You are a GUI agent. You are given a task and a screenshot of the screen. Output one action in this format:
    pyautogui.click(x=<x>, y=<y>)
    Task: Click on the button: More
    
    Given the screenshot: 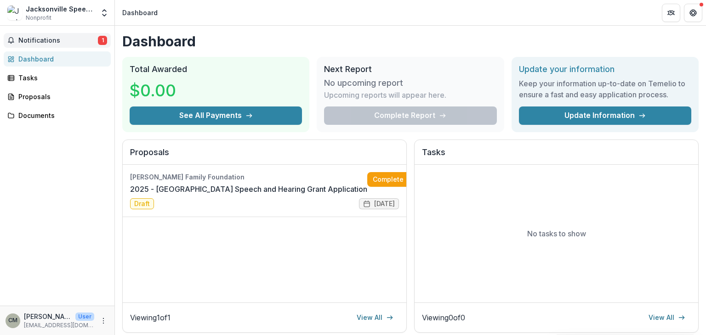 What is the action you would take?
    pyautogui.click(x=103, y=321)
    